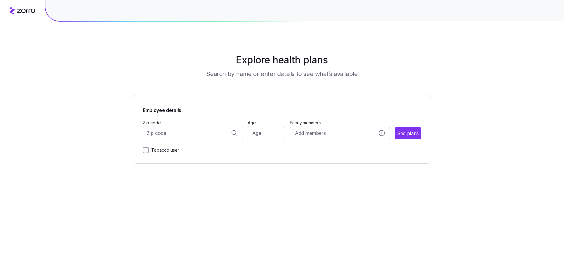  I want to click on label: Age, so click(251, 123).